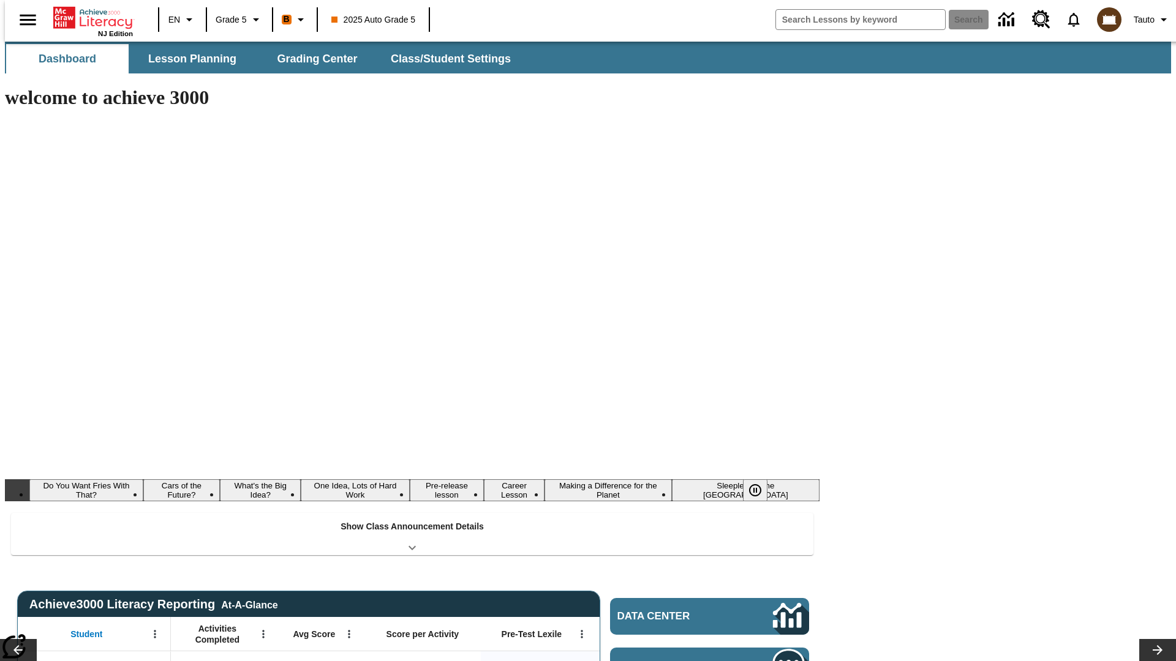  Describe the element at coordinates (115, 34) in the screenshot. I see `span: NJ Edition` at that location.